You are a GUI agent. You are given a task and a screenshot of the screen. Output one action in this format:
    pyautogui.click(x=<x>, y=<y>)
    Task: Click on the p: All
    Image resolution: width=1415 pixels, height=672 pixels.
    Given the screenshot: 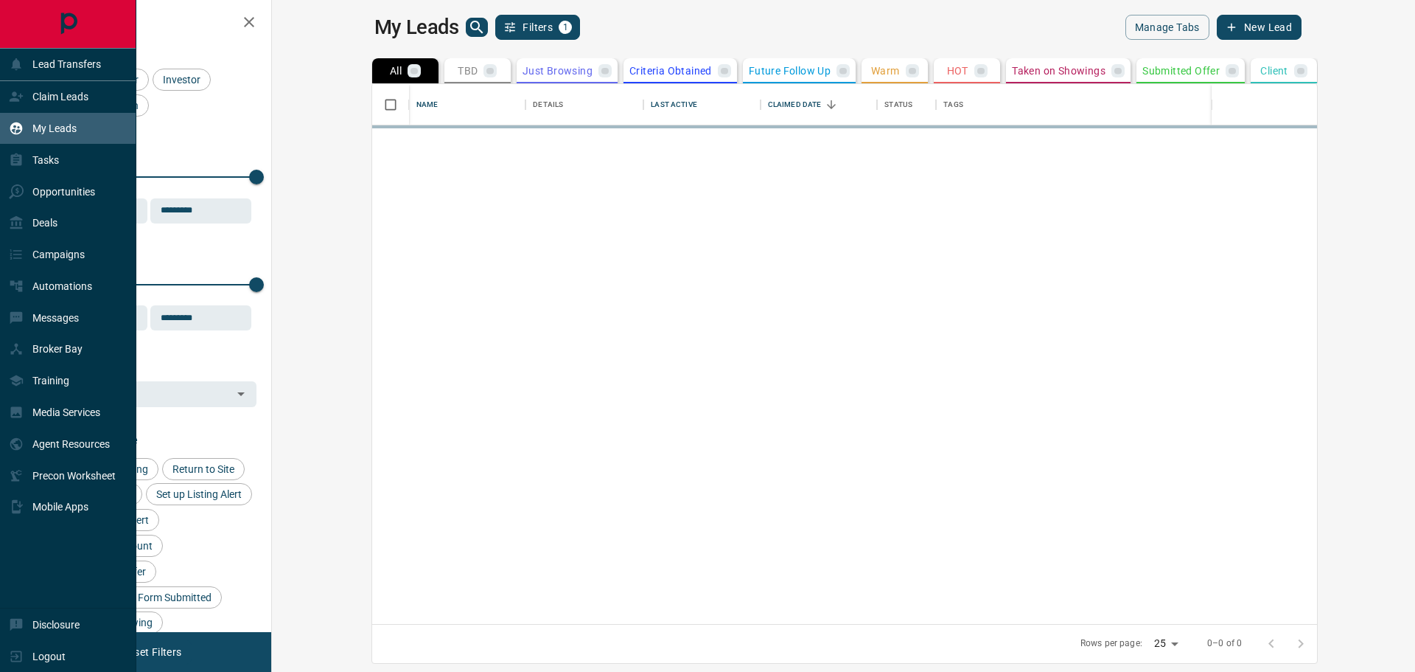 What is the action you would take?
    pyautogui.click(x=396, y=71)
    